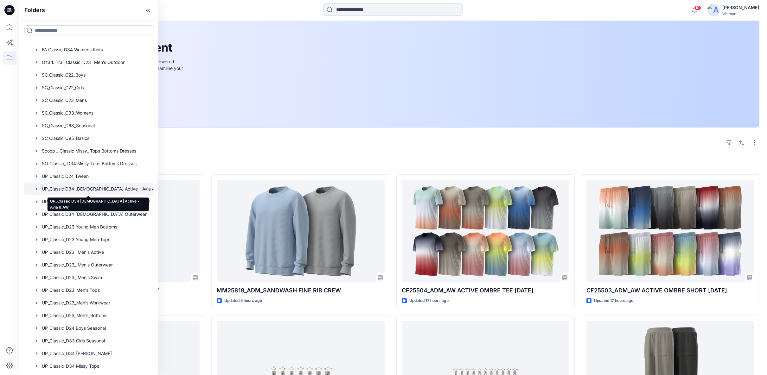  I want to click on span: 10, so click(697, 8).